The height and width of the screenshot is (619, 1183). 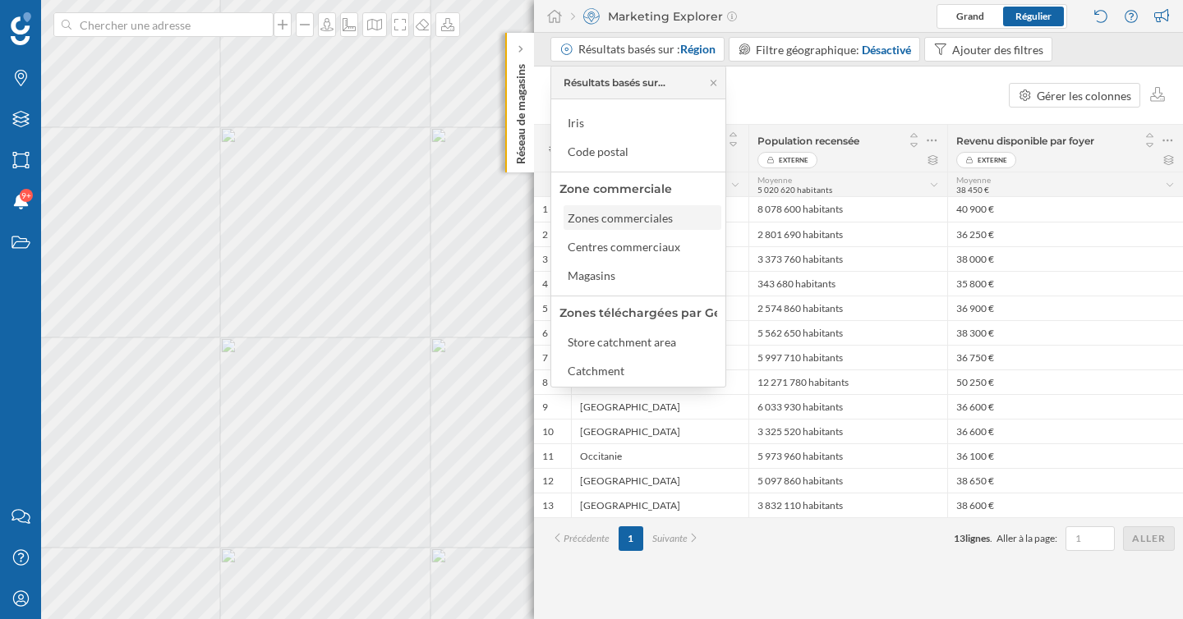 What do you see at coordinates (848, 259) in the screenshot?
I see `div: 3 373 760 habitants` at bounding box center [848, 259].